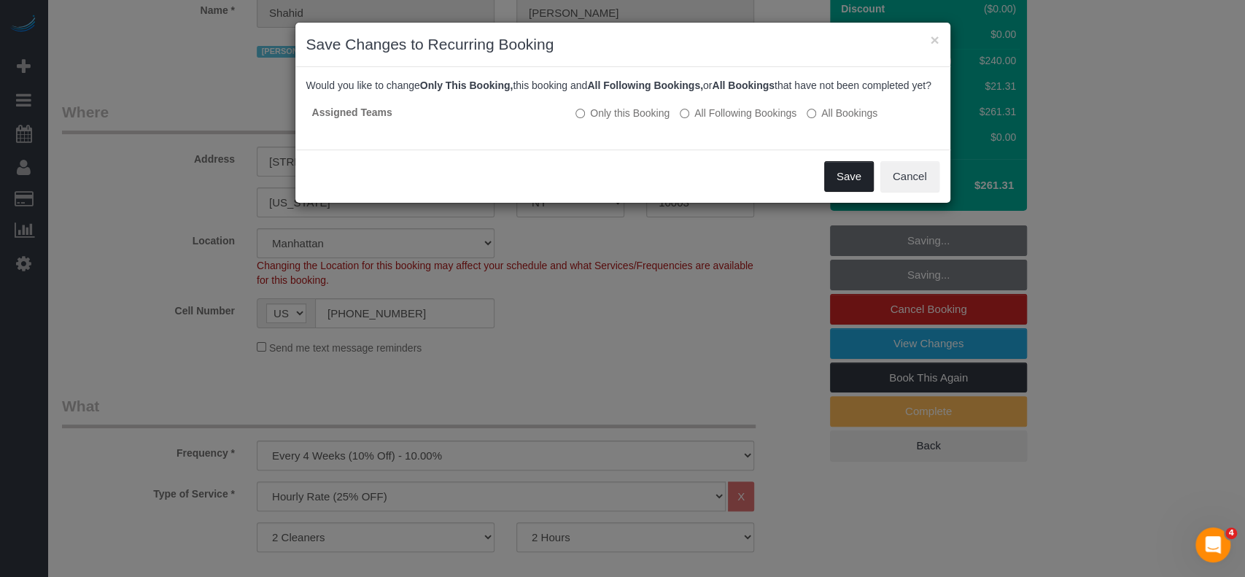 The height and width of the screenshot is (577, 1245). Describe the element at coordinates (910, 177) in the screenshot. I see `button: Cancel` at that location.